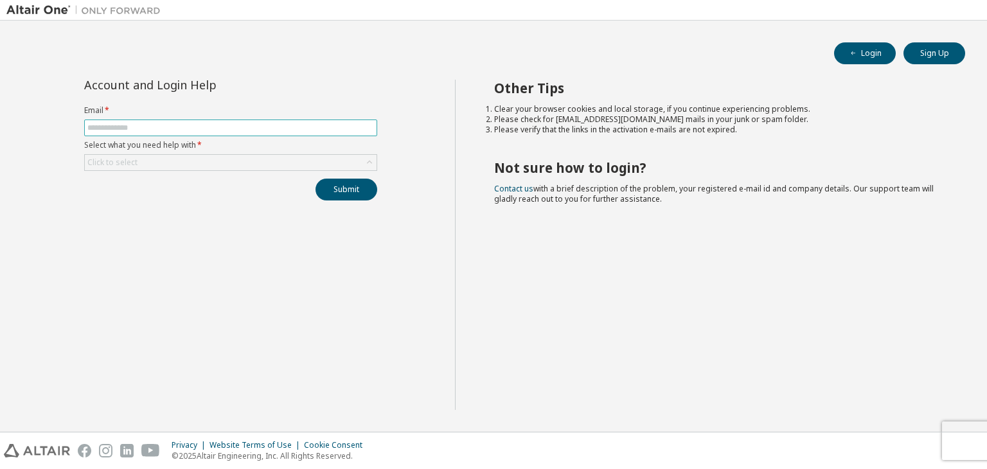  Describe the element at coordinates (934, 53) in the screenshot. I see `button: Sign Up` at that location.